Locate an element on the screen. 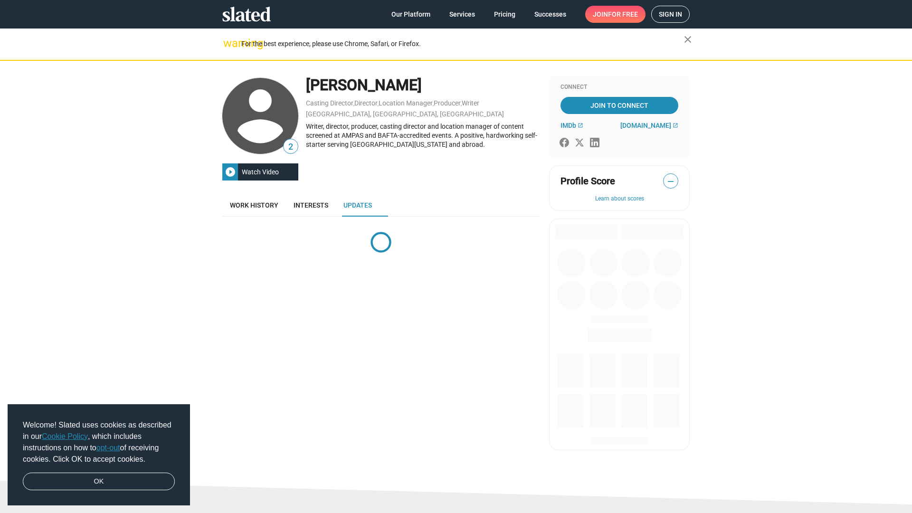 The height and width of the screenshot is (513, 912). a: Cookie Policy is located at coordinates (65, 436).